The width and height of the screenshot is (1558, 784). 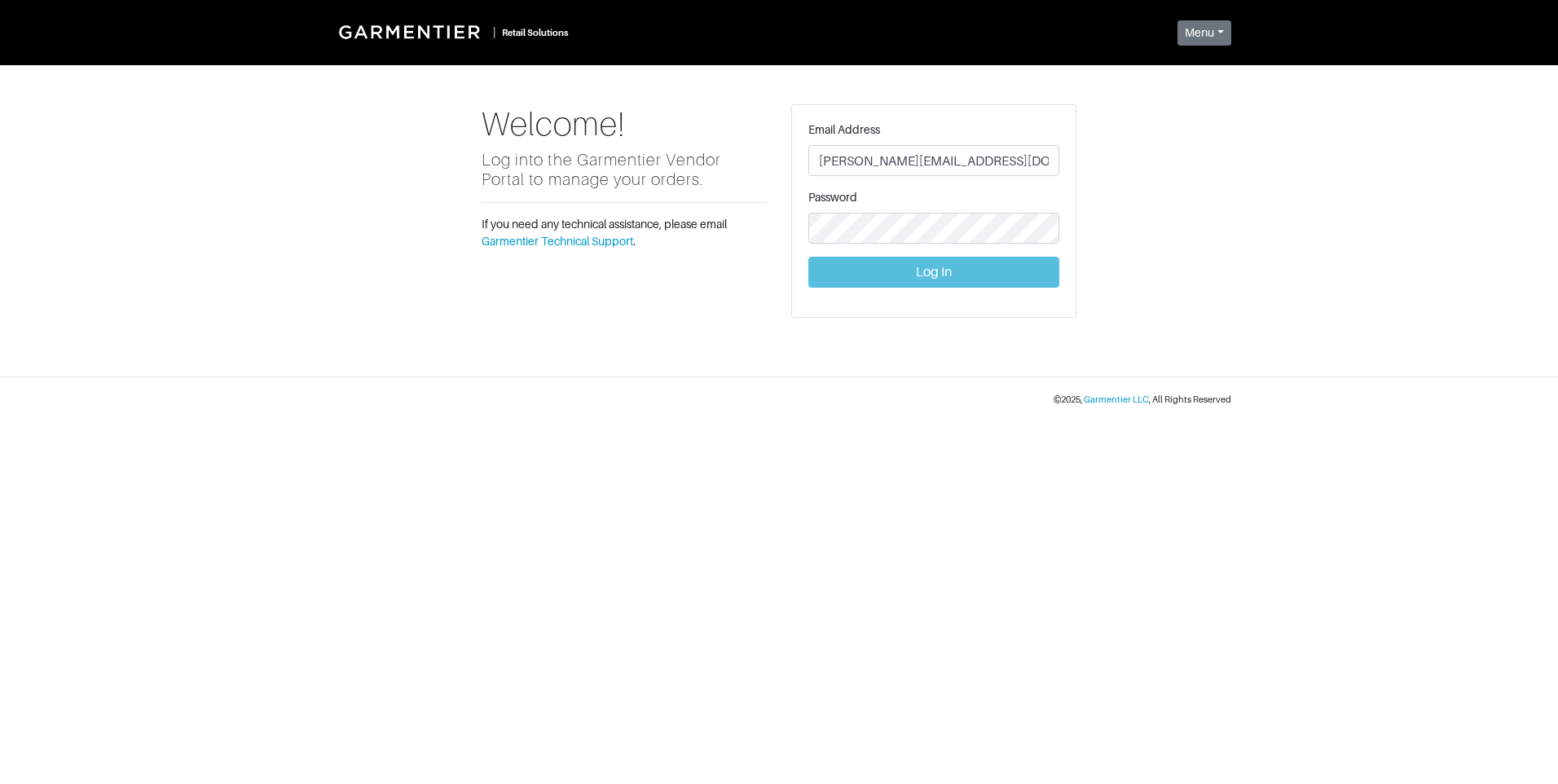 What do you see at coordinates (1204, 33) in the screenshot?
I see `button: Menu` at bounding box center [1204, 33].